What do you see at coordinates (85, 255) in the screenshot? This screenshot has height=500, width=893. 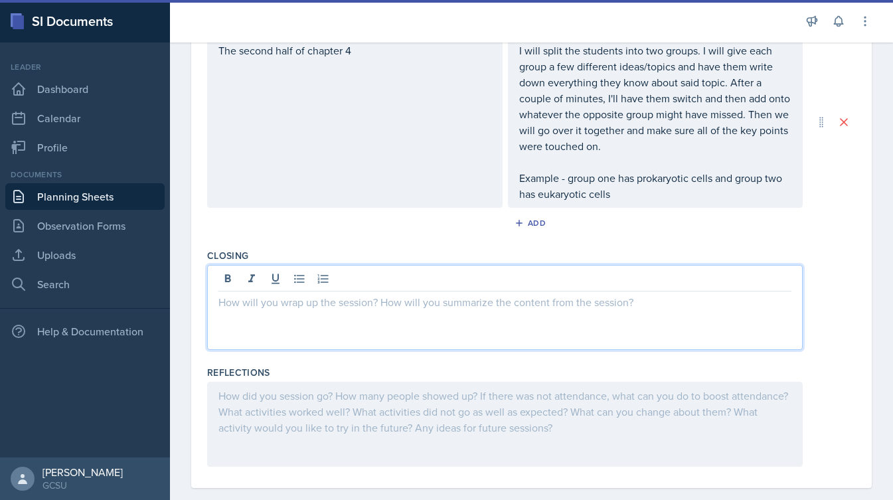 I see `a: Uploads` at bounding box center [85, 255].